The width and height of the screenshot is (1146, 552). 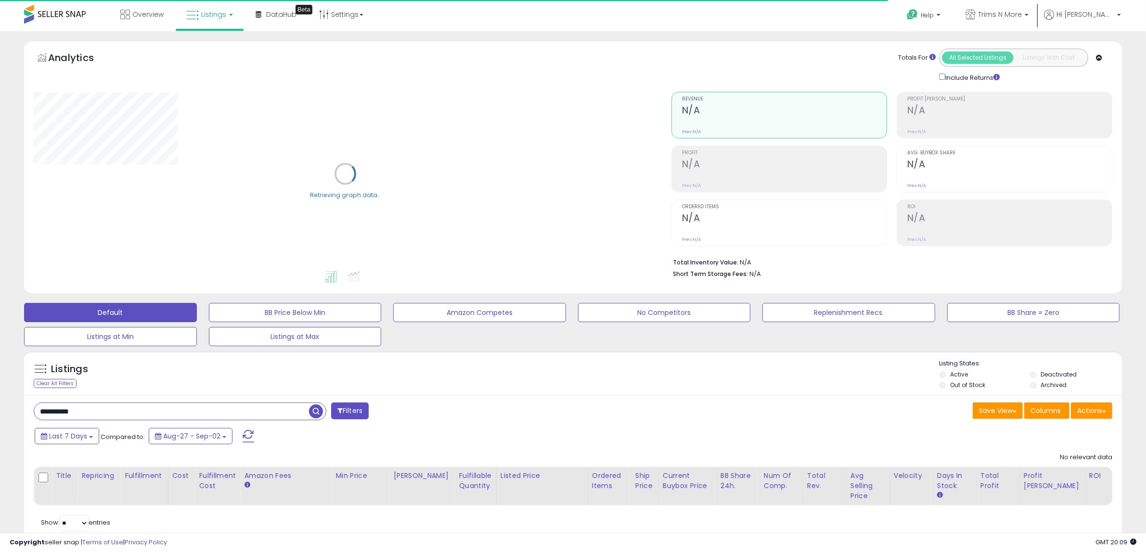 What do you see at coordinates (917, 58) in the screenshot?
I see `div: Totals For` at bounding box center [917, 58].